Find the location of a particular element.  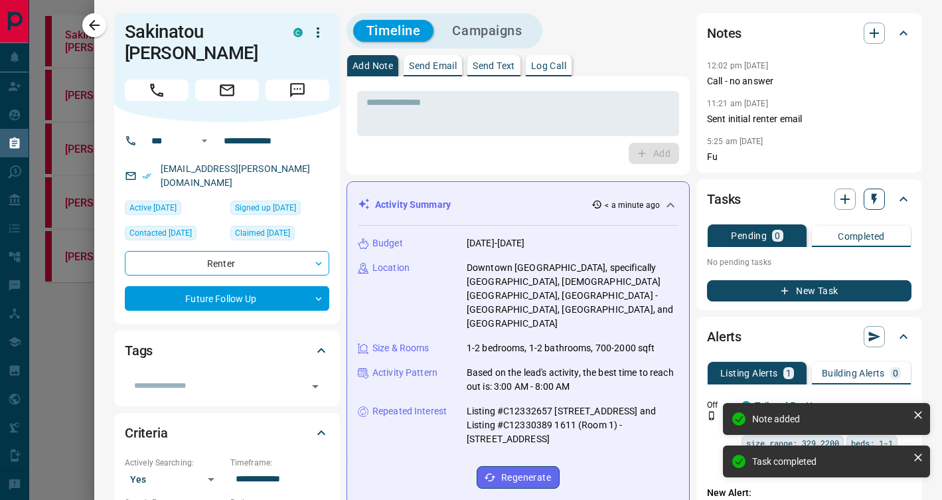

p: Off is located at coordinates (720, 405).